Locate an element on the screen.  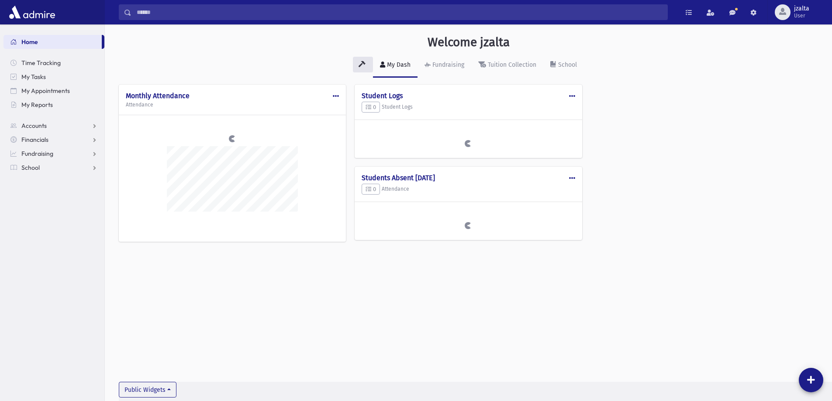
span: Time Tracking is located at coordinates (41, 63).